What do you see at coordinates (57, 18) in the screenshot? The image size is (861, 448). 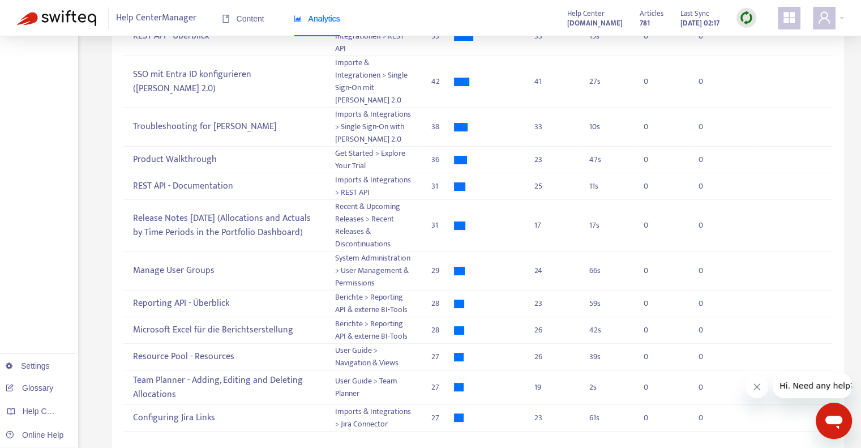 I see `img: Swifteq` at bounding box center [57, 18].